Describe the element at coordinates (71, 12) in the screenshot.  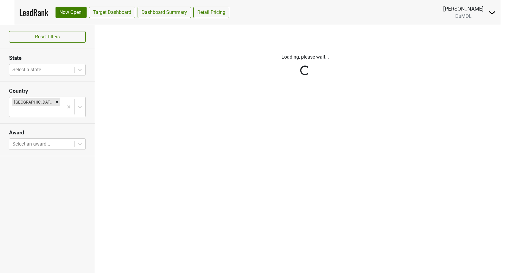
I see `a: Now Open!` at that location.